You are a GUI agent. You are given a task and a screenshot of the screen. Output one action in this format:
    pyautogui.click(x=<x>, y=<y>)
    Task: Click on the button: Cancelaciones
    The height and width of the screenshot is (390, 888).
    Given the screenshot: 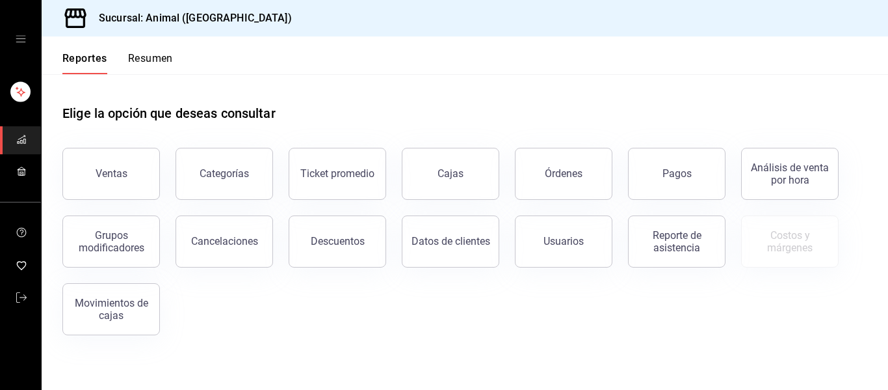 What is the action you would take?
    pyautogui.click(x=224, y=241)
    